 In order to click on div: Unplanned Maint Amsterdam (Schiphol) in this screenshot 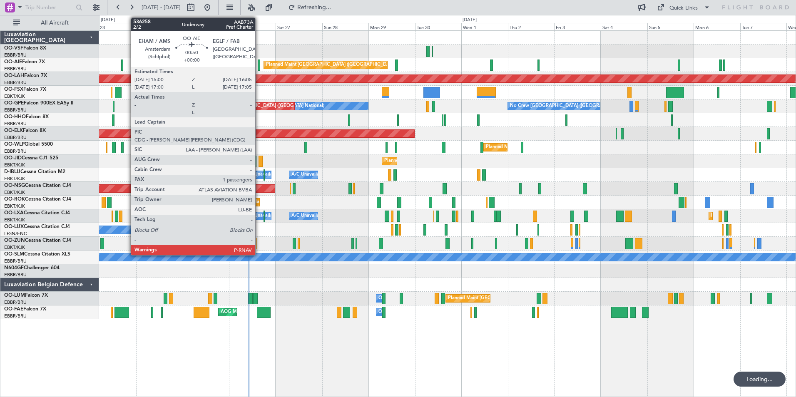, I will do `click(244, 65)`.